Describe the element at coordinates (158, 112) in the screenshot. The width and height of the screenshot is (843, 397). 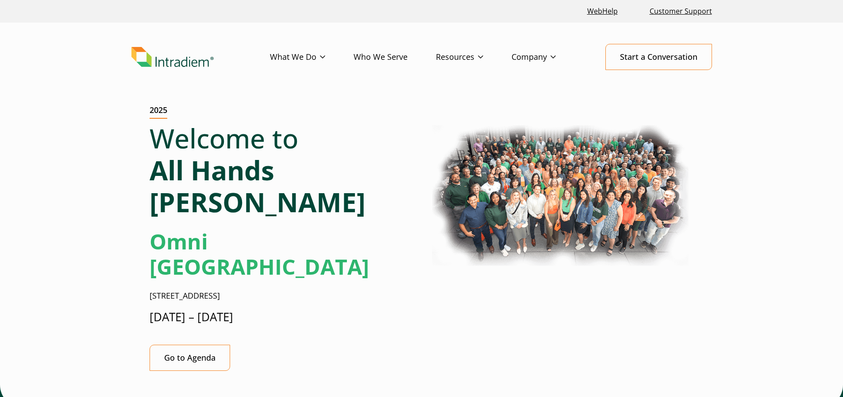
I see `h2: 2025` at that location.